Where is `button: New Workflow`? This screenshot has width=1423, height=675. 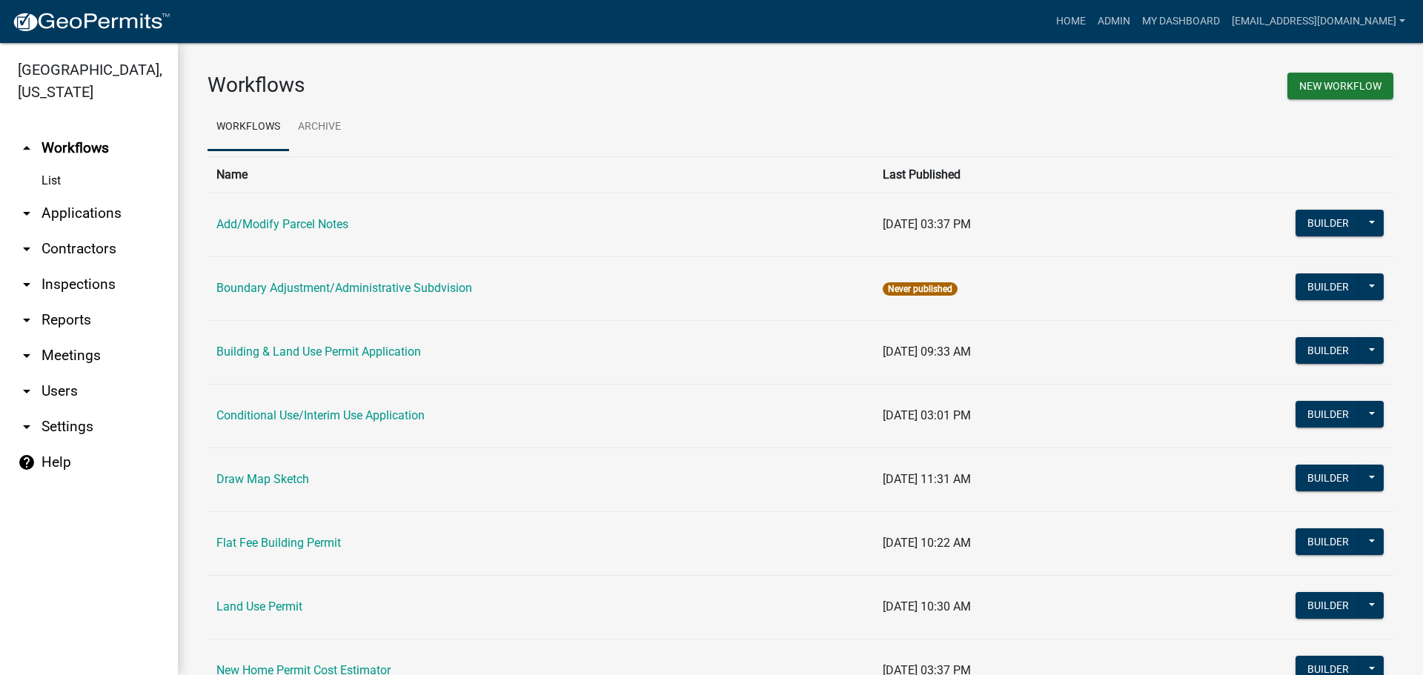 button: New Workflow is located at coordinates (1340, 86).